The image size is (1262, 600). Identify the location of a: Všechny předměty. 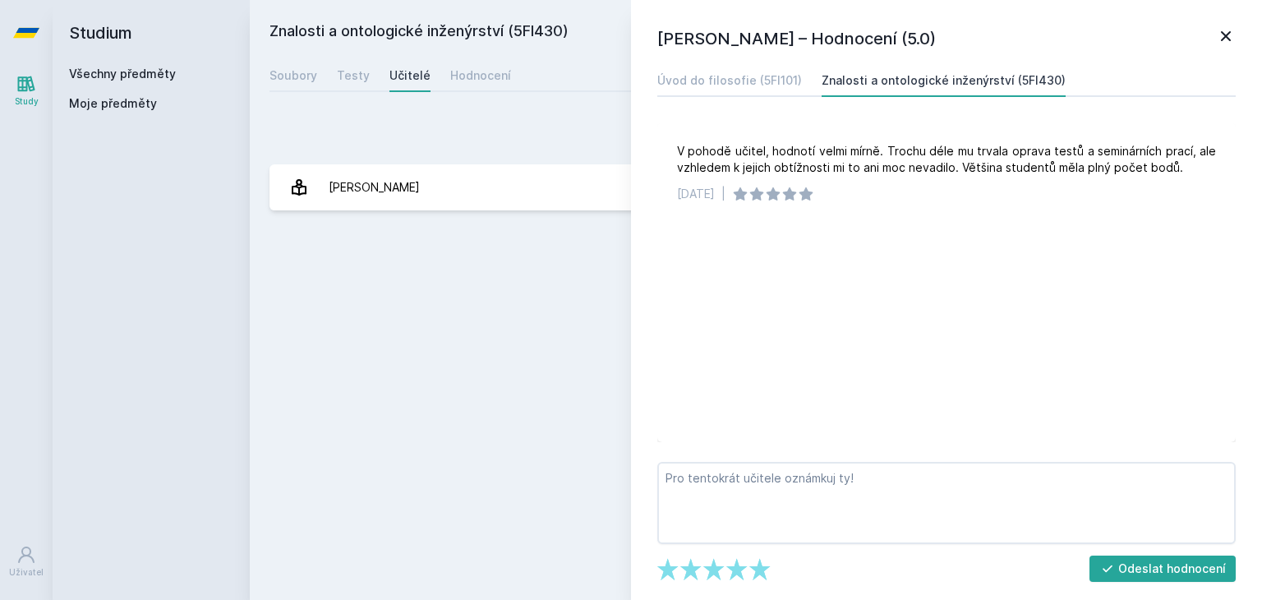
(122, 73).